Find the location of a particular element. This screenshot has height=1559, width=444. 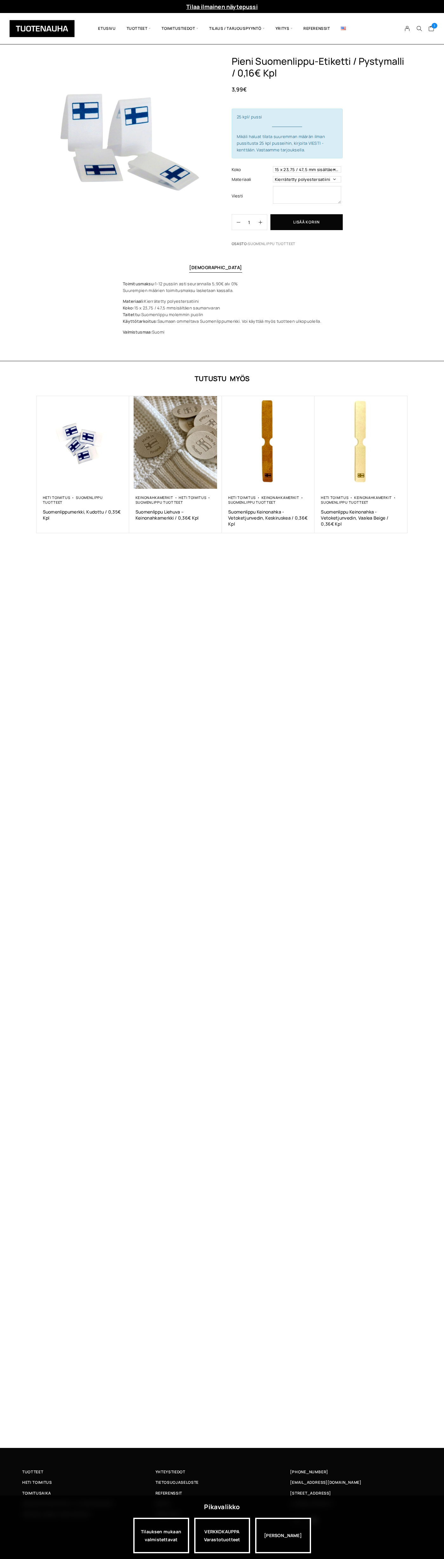

button: Search is located at coordinates (419, 29).